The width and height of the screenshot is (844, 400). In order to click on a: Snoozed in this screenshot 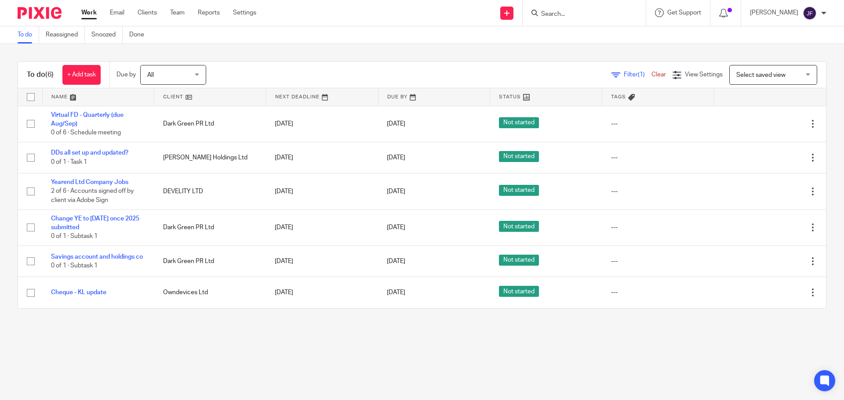, I will do `click(107, 35)`.